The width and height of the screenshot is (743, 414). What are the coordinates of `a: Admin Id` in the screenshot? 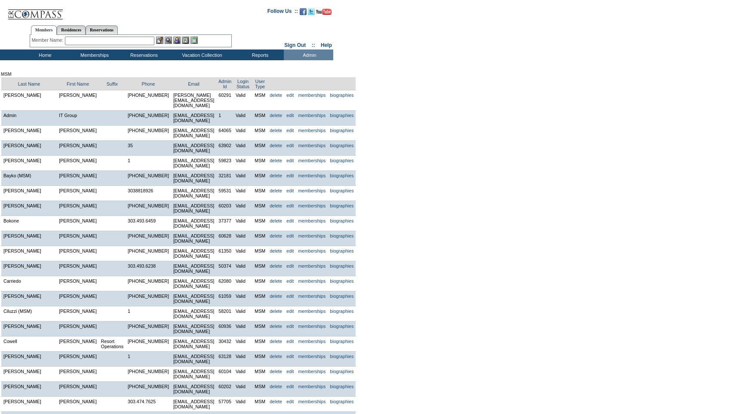 It's located at (225, 84).